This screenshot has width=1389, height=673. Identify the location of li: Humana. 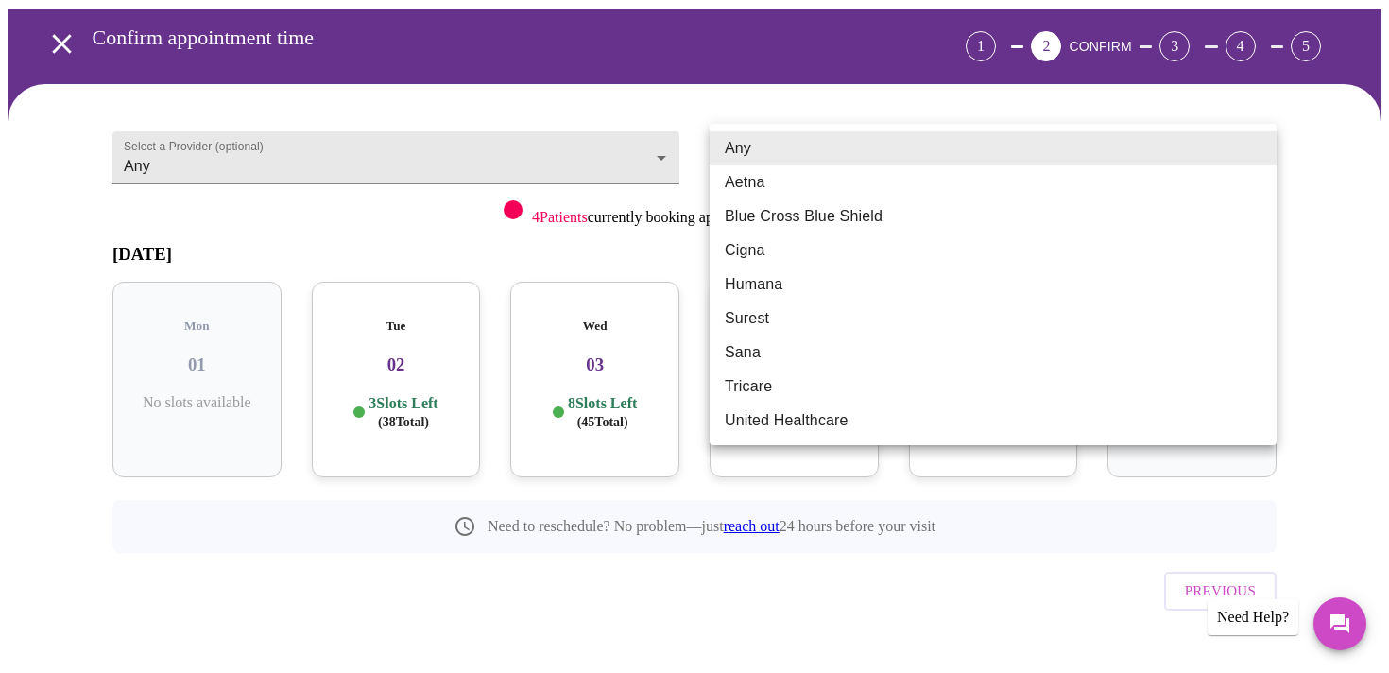
(993, 284).